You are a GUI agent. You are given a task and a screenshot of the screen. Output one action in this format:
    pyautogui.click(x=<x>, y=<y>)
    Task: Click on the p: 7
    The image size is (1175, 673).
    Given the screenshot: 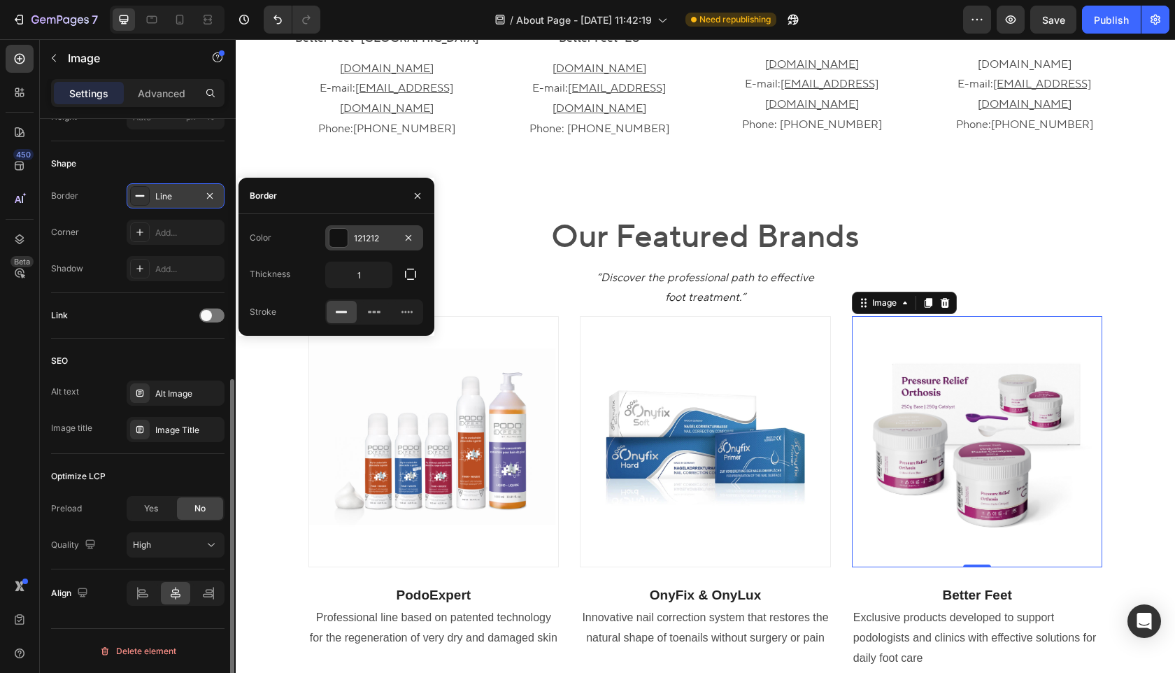 What is the action you would take?
    pyautogui.click(x=94, y=20)
    